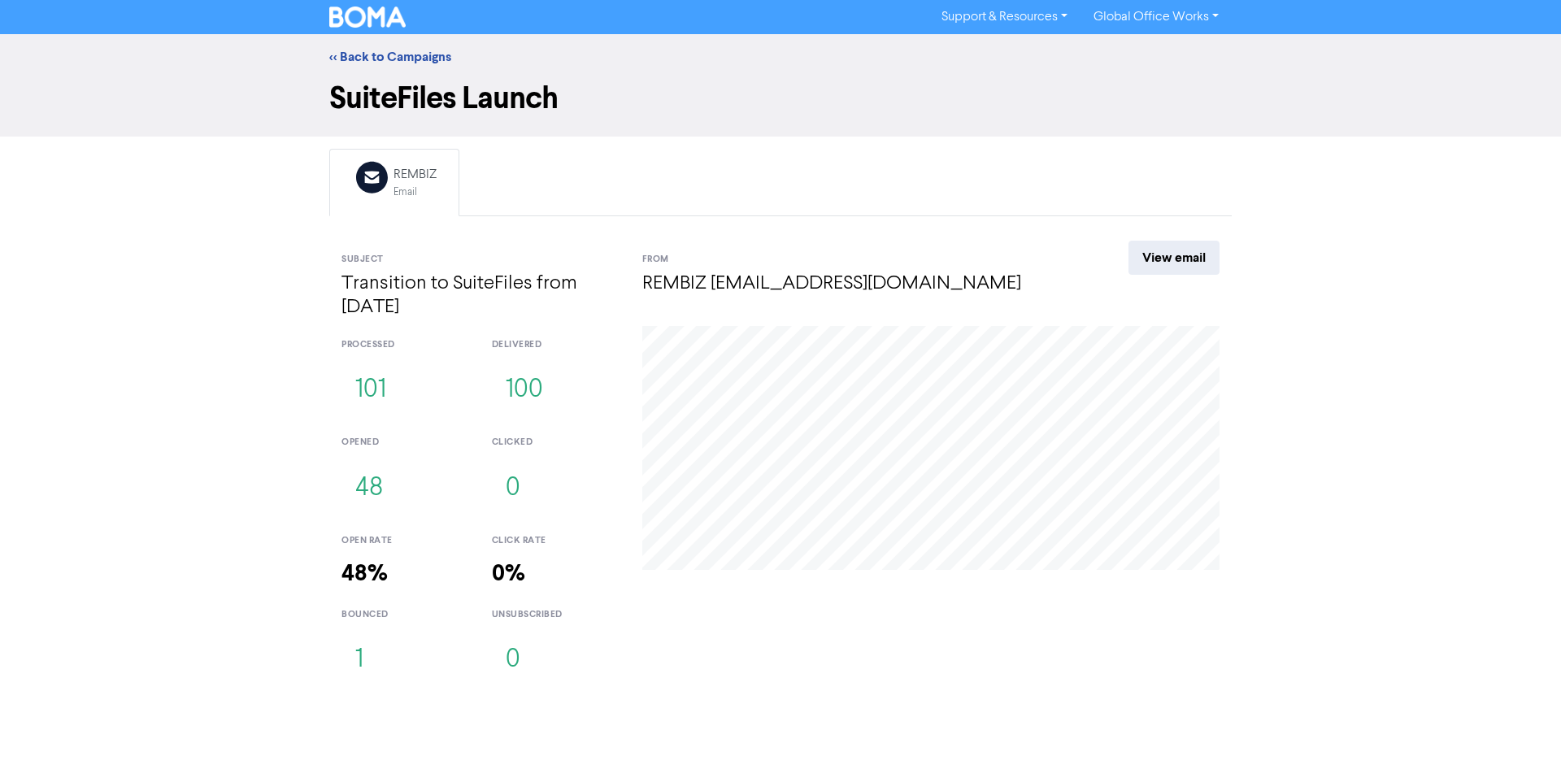  Describe the element at coordinates (1174, 258) in the screenshot. I see `a: View email` at that location.